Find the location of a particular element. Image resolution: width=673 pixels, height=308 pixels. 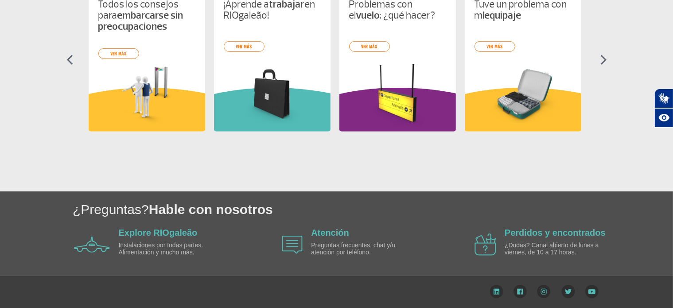

img: verdeInformacoesUteis.svg is located at coordinates (272, 109).